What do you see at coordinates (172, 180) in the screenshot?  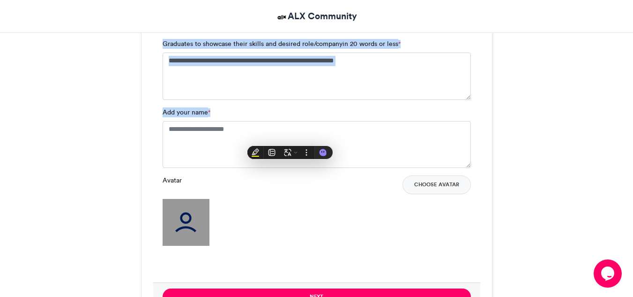 I see `label: Avatar` at bounding box center [172, 180].